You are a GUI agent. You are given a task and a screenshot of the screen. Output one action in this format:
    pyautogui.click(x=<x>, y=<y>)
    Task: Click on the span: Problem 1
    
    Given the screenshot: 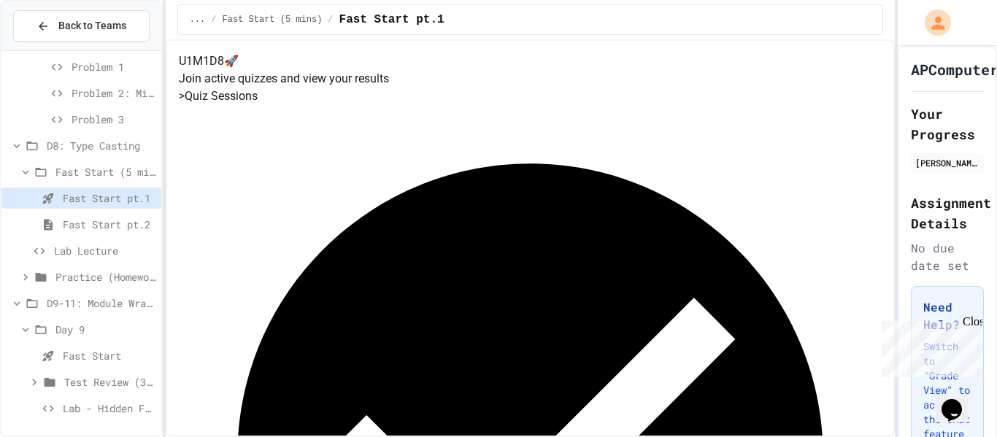 What is the action you would take?
    pyautogui.click(x=113, y=66)
    